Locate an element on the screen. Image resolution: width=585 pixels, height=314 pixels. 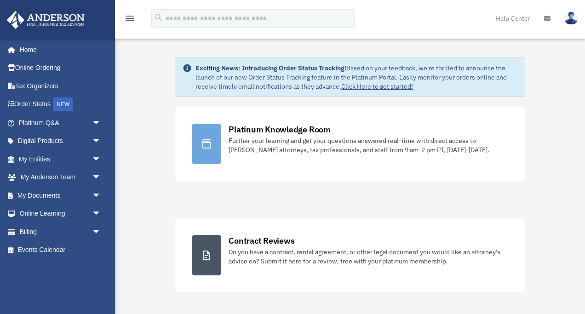
div: Platinum Knowledge Room is located at coordinates (280, 129).